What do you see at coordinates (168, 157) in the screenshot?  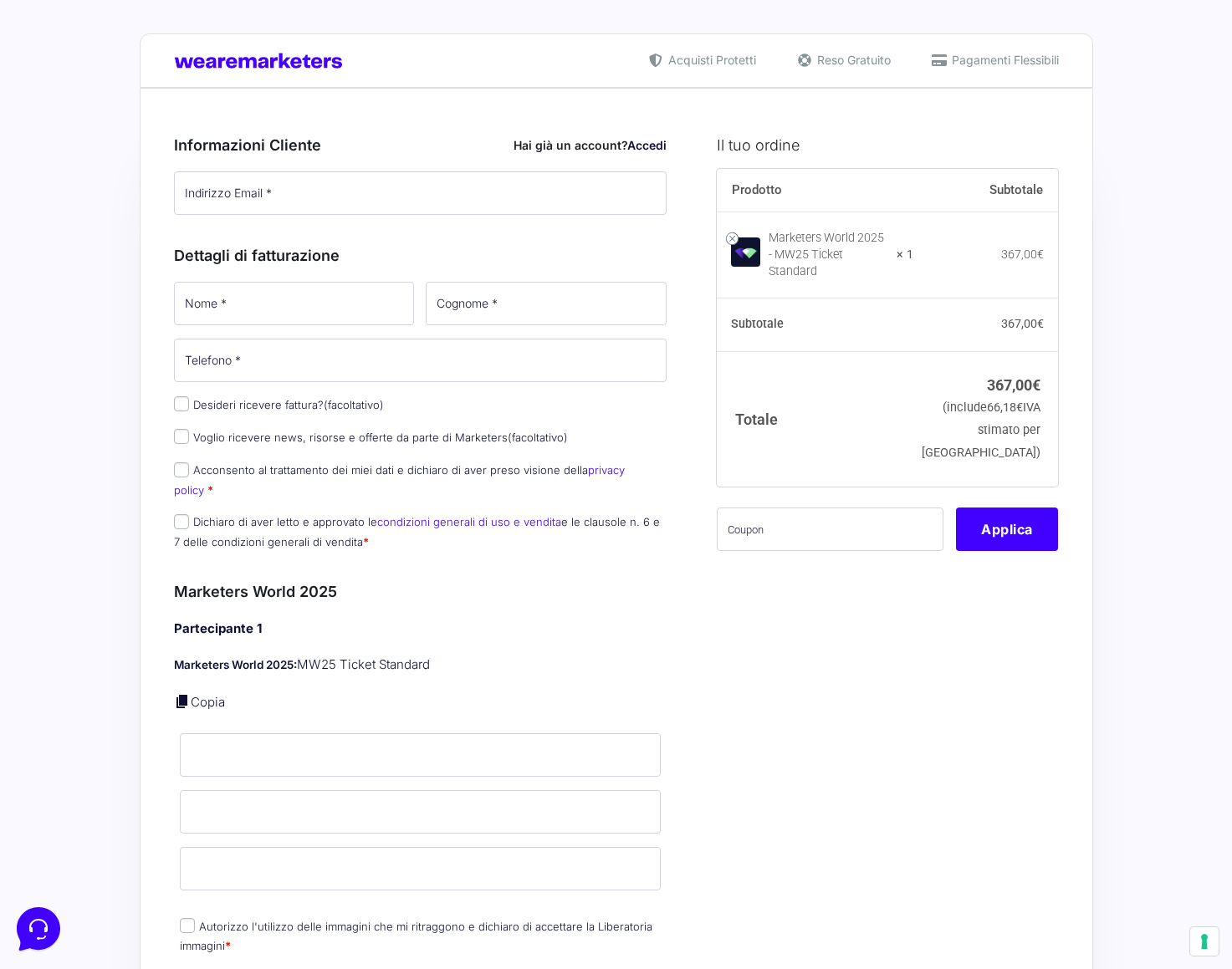 I see `button: Inizia una conversazione` at bounding box center [168, 157].